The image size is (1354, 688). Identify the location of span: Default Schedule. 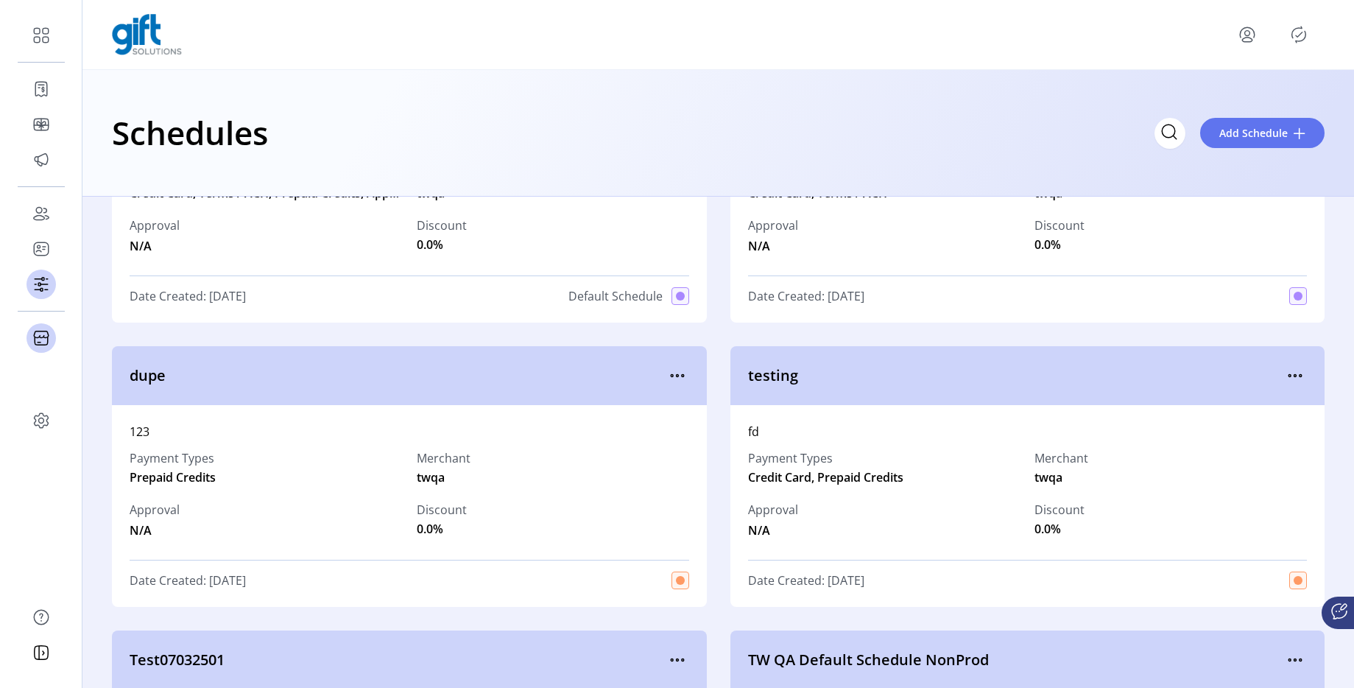
(616, 296).